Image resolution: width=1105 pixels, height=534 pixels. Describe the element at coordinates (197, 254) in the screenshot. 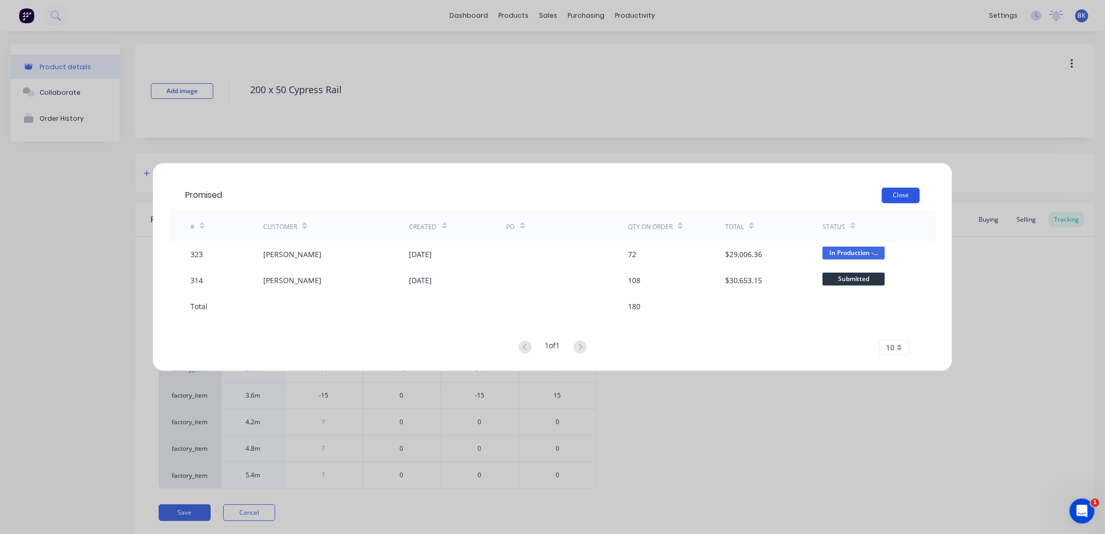

I see `div: 323` at that location.